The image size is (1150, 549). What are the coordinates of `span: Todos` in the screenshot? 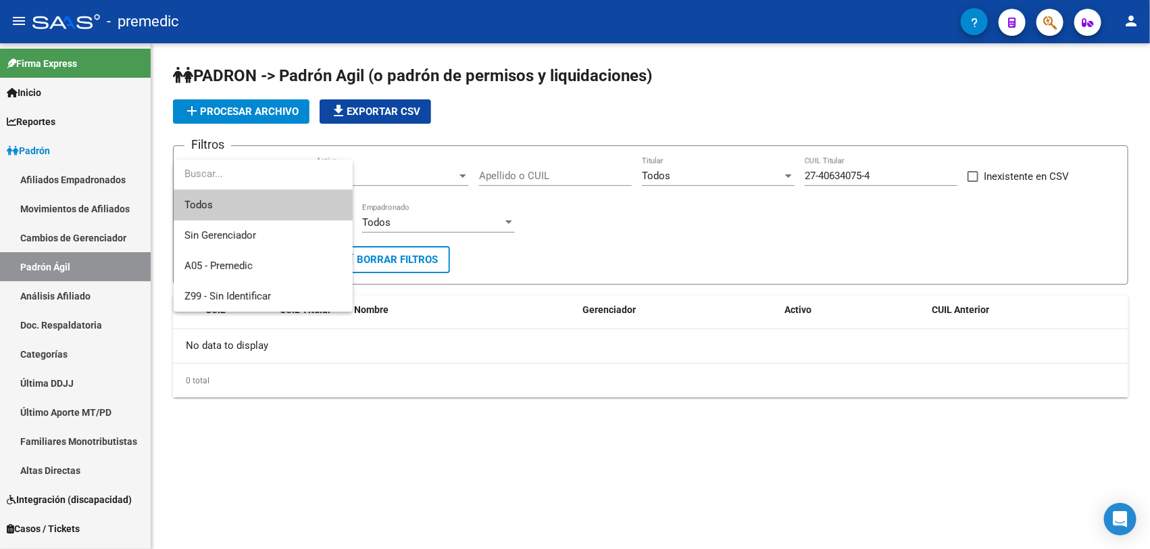 It's located at (263, 205).